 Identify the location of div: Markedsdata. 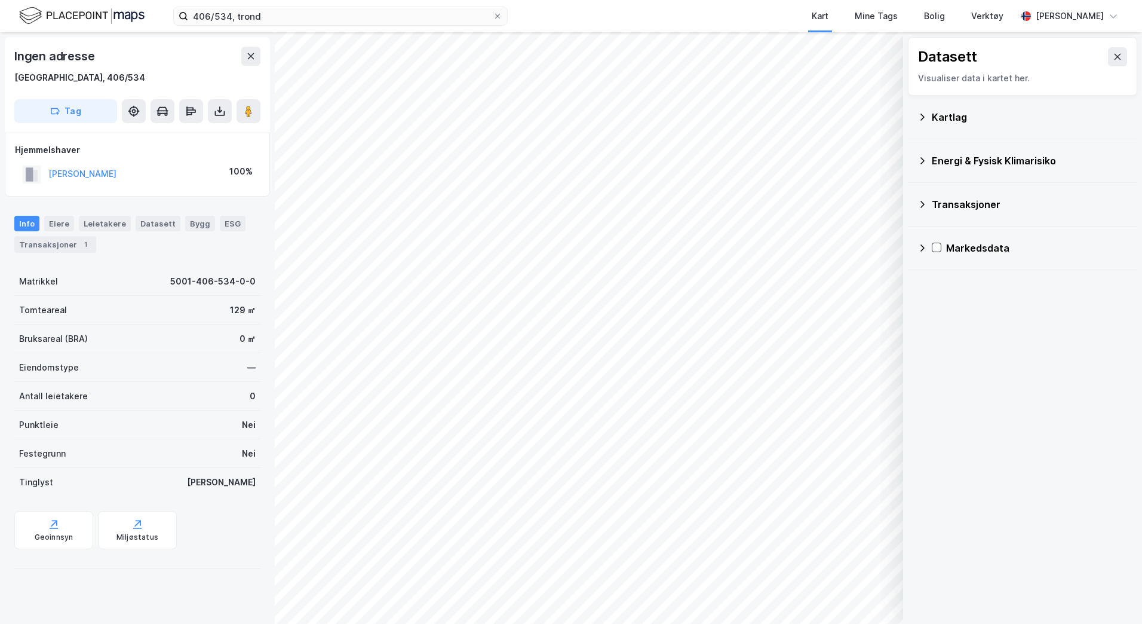
(1037, 248).